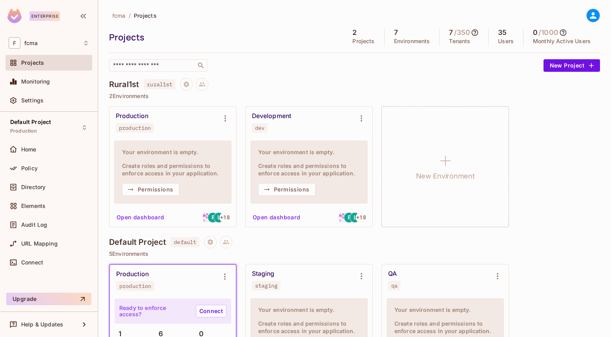 The height and width of the screenshot is (337, 611). I want to click on img: SReyMgAAAABJRU5ErkJggg==, so click(15, 16).